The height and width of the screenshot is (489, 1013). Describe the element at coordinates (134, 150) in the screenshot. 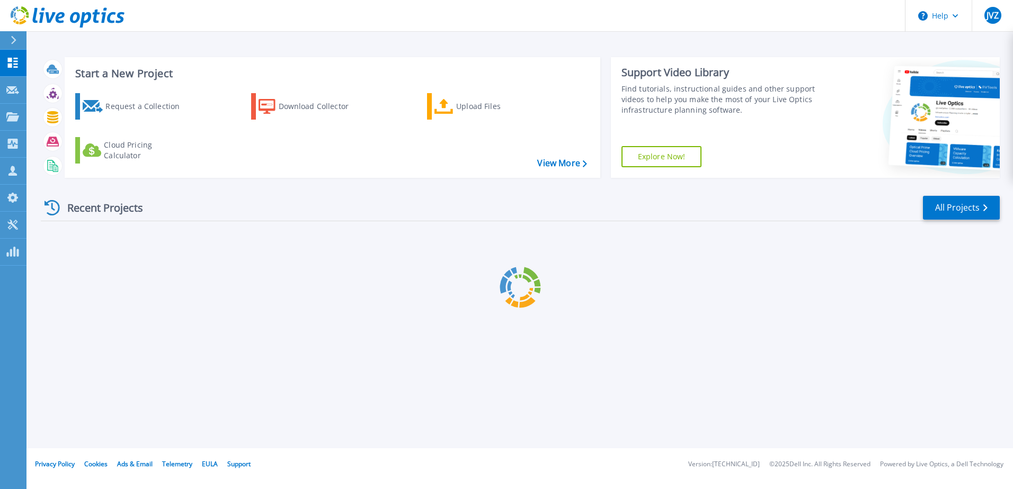

I see `a: Cloud Pricing Calculator` at that location.